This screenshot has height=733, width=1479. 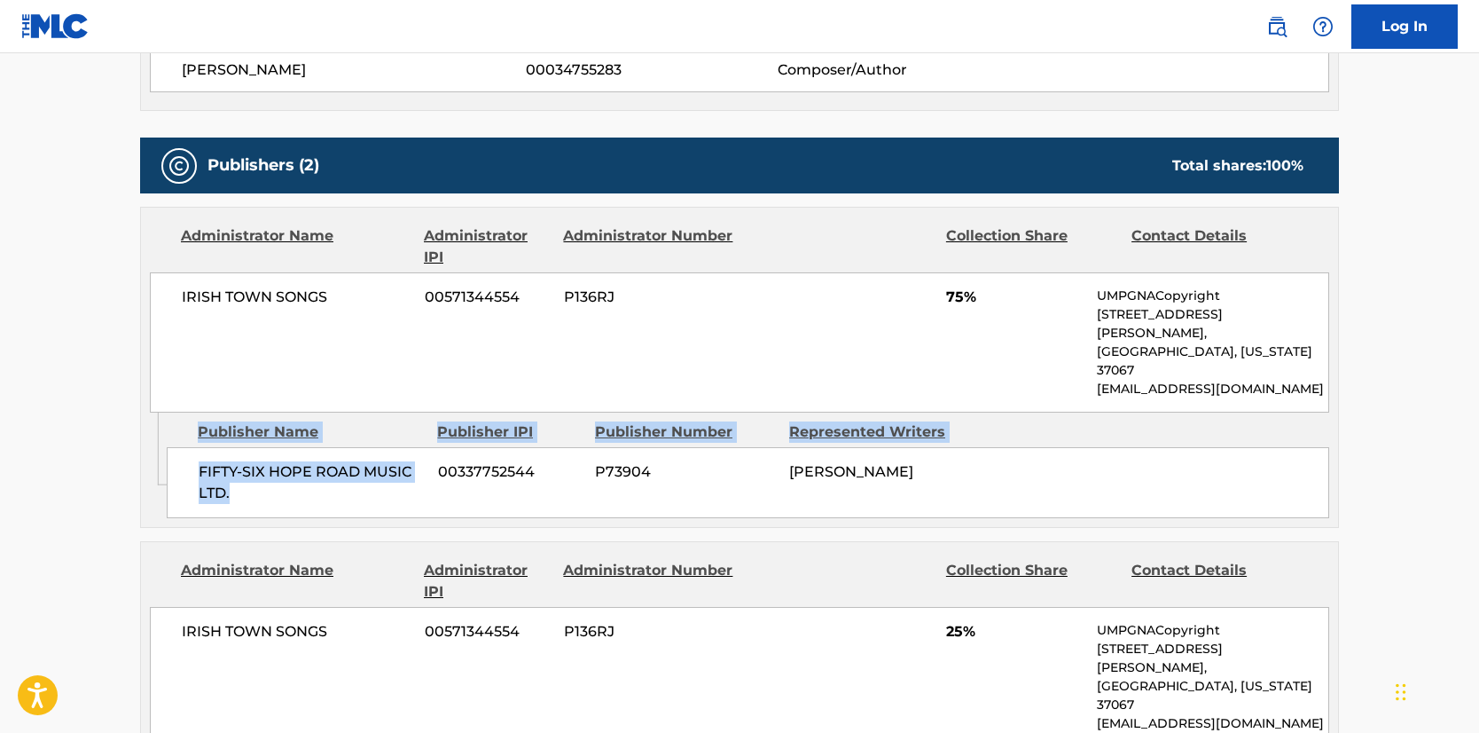 I want to click on h5: Publishers (2), so click(x=263, y=165).